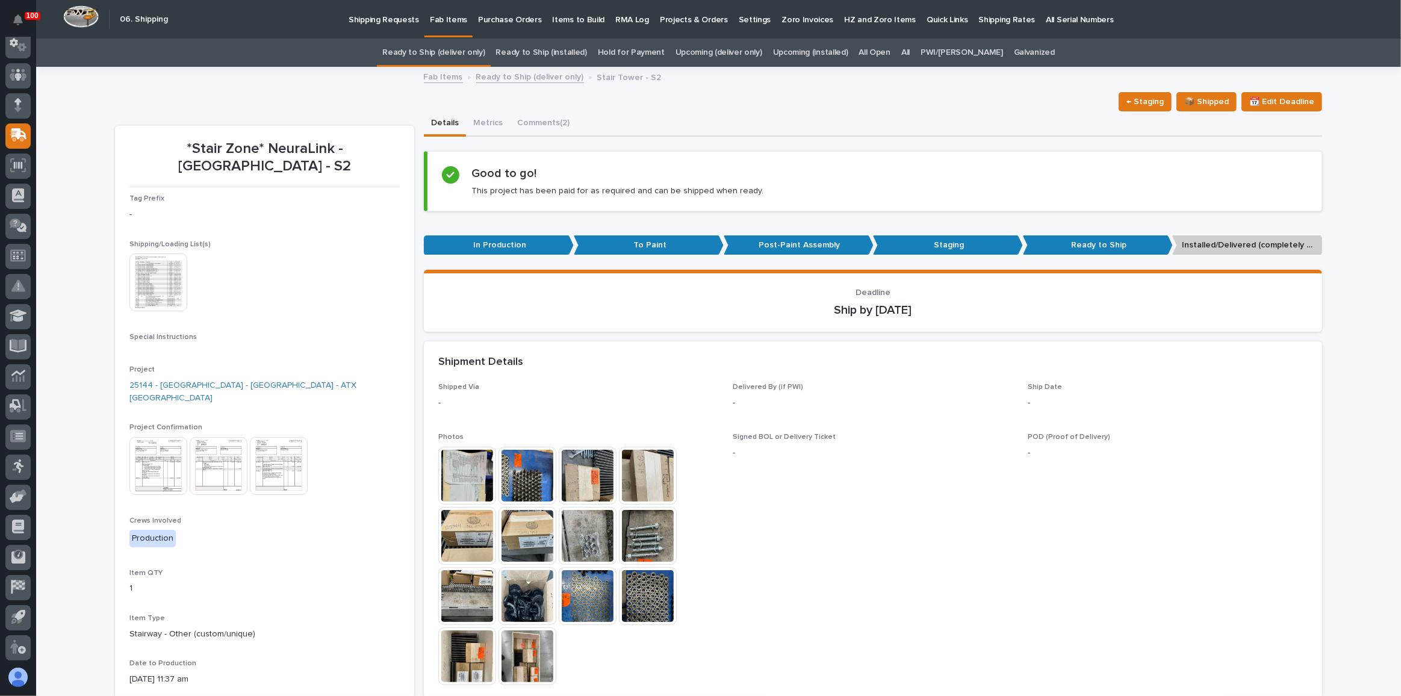 The height and width of the screenshot is (696, 1401). I want to click on p: Staging, so click(948, 245).